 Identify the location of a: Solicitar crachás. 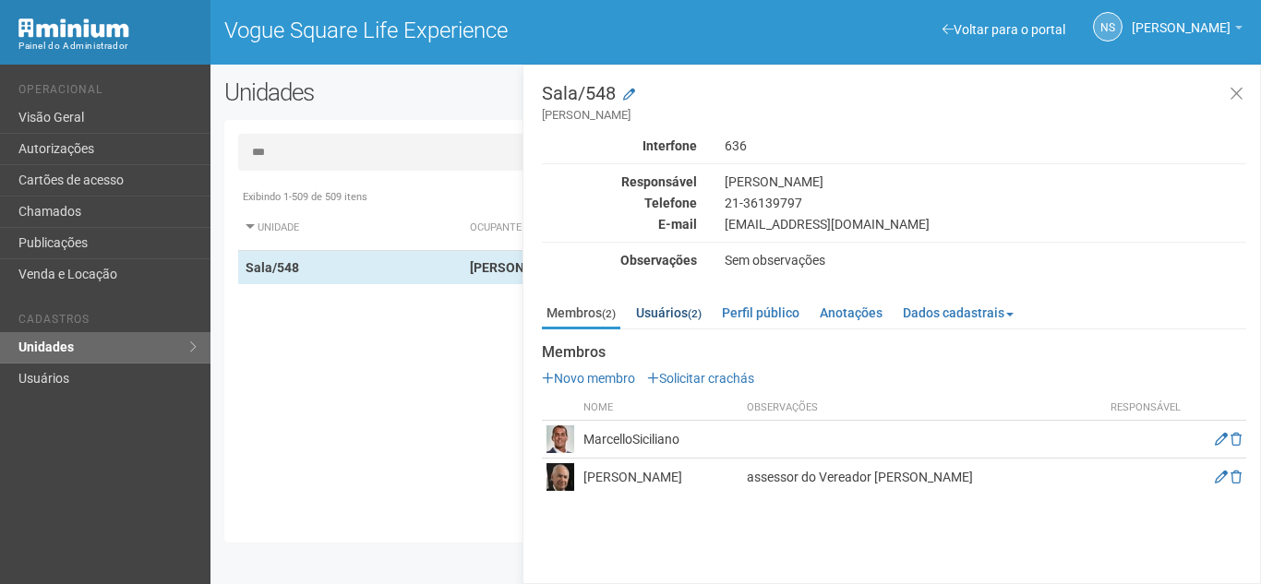
(700, 378).